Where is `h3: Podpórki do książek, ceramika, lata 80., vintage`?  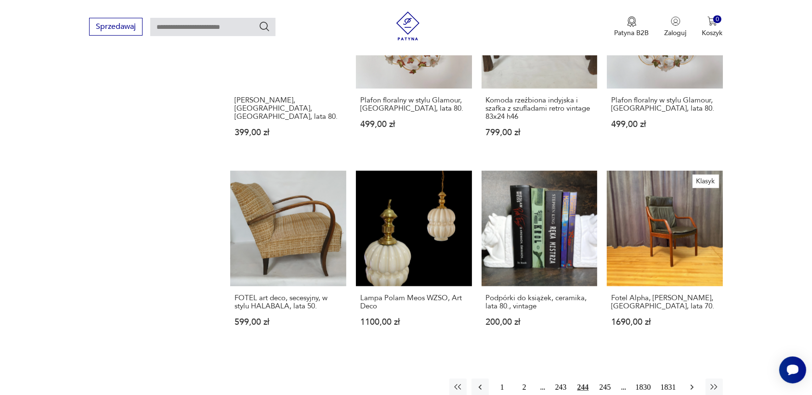
h3: Podpórki do książek, ceramika, lata 80., vintage is located at coordinates (539, 302).